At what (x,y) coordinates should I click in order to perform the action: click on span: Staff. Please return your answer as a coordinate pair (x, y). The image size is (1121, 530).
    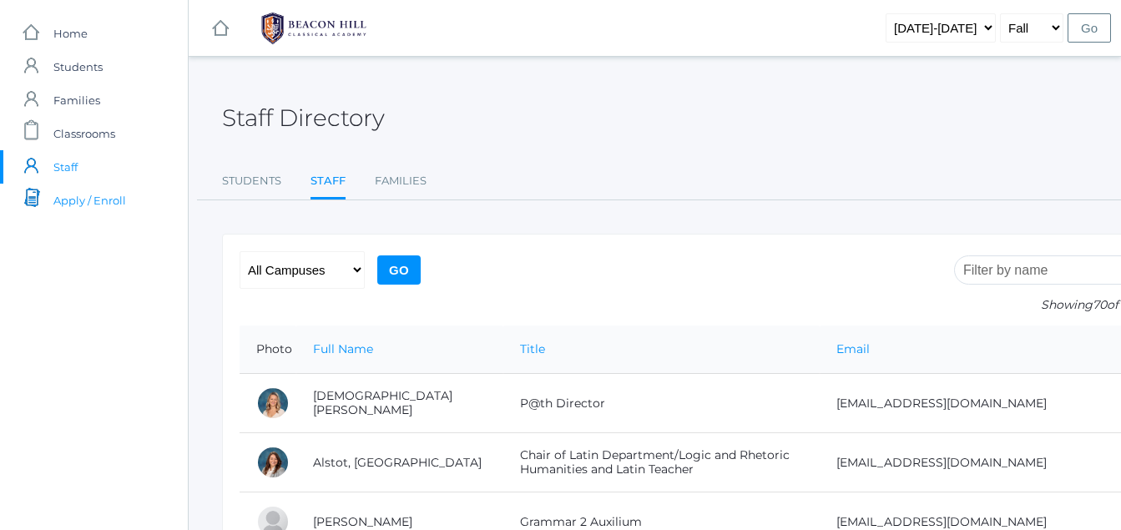
    Looking at the image, I should click on (65, 167).